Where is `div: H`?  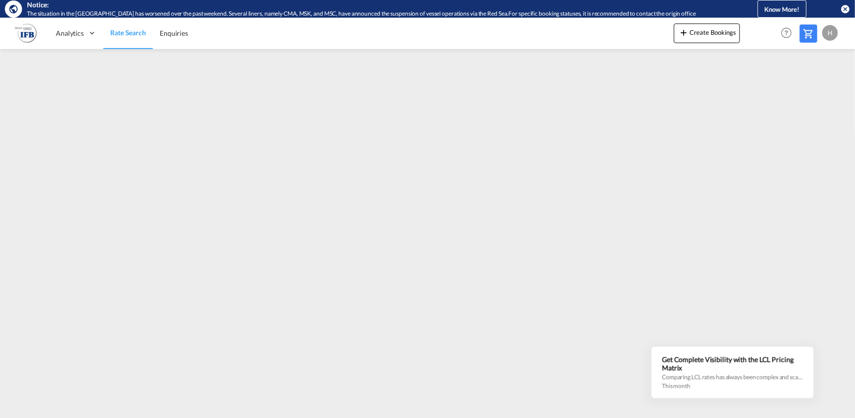
div: H is located at coordinates (830, 33).